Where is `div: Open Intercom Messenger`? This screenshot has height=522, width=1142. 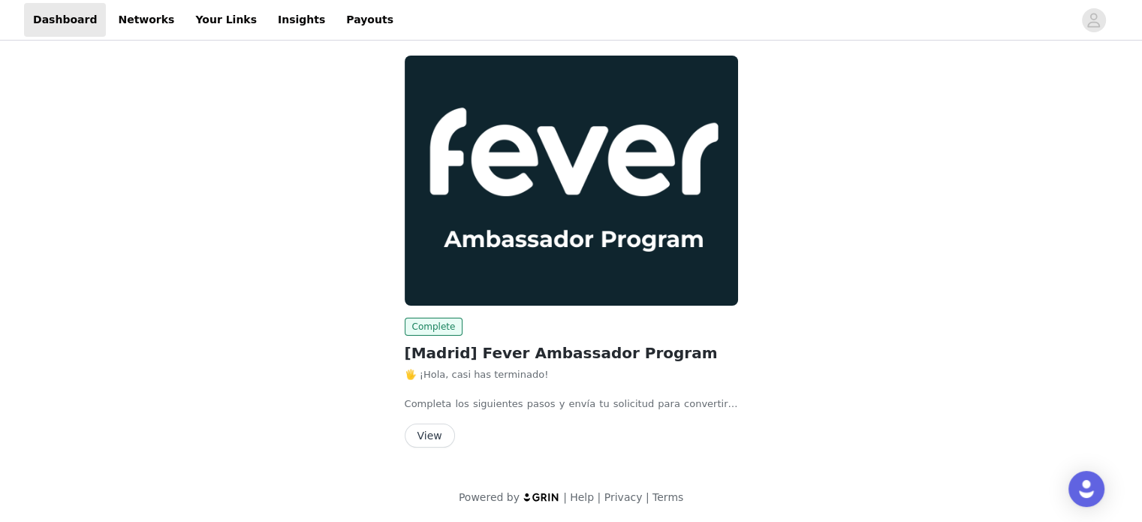
div: Open Intercom Messenger is located at coordinates (1087, 489).